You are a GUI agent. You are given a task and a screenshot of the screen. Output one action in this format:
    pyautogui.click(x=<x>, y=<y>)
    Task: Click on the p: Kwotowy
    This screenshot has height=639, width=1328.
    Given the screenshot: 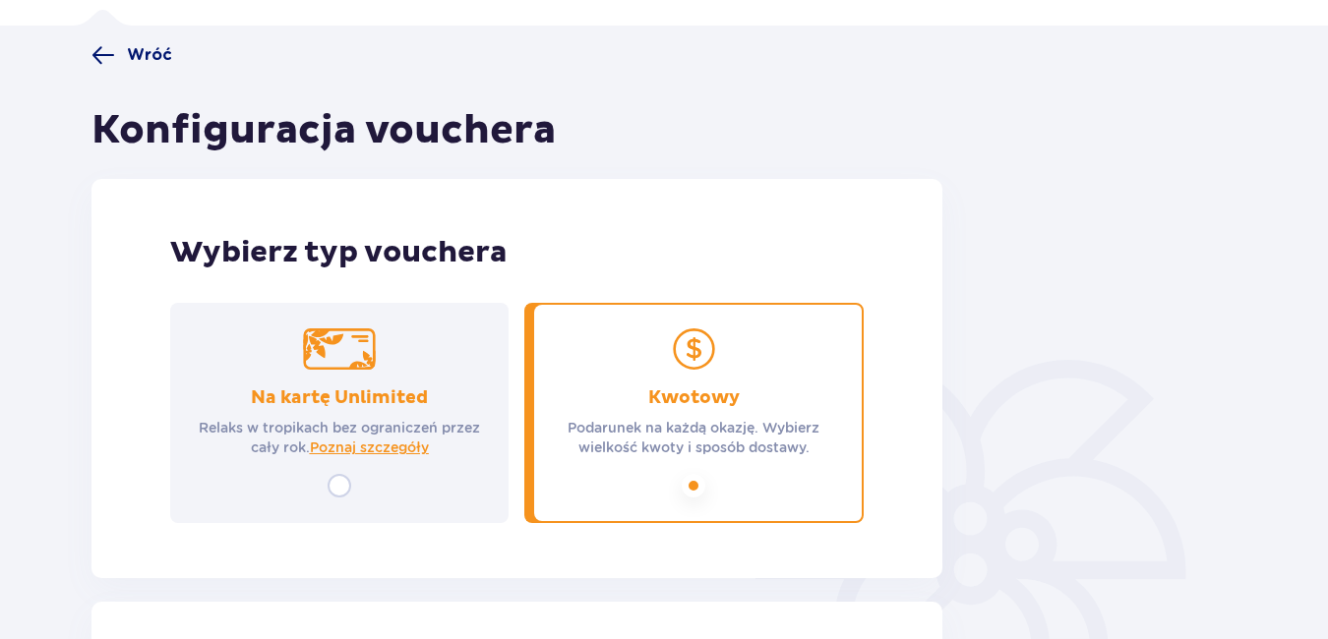 What is the action you would take?
    pyautogui.click(x=693, y=398)
    